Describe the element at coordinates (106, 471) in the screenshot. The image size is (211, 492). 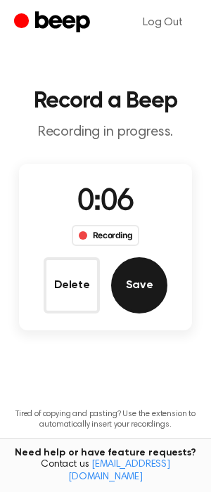
I see `span: Contact us` at that location.